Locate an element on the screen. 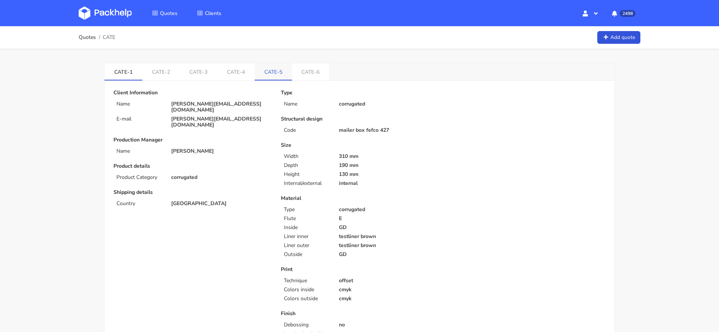 The height and width of the screenshot is (332, 719). span: 2498 is located at coordinates (628, 13).